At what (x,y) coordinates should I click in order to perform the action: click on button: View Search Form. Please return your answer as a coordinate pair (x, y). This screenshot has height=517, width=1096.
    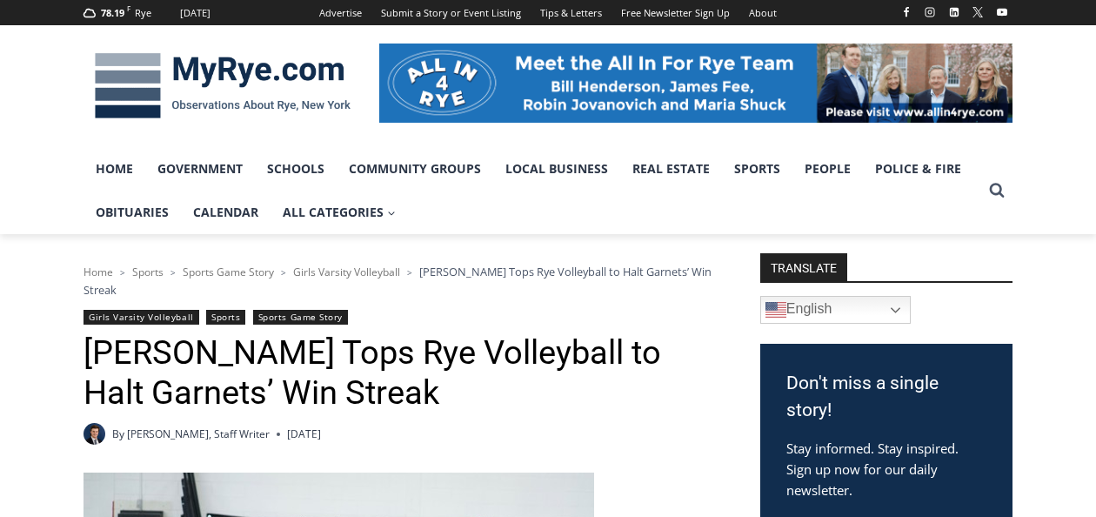
    Looking at the image, I should click on (997, 191).